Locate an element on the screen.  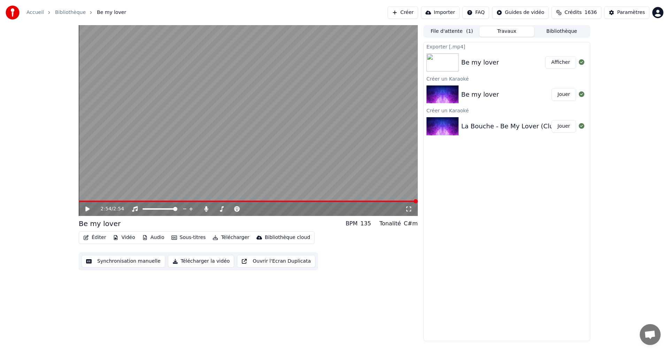
button: Synchronisation manuelle is located at coordinates (123, 261).